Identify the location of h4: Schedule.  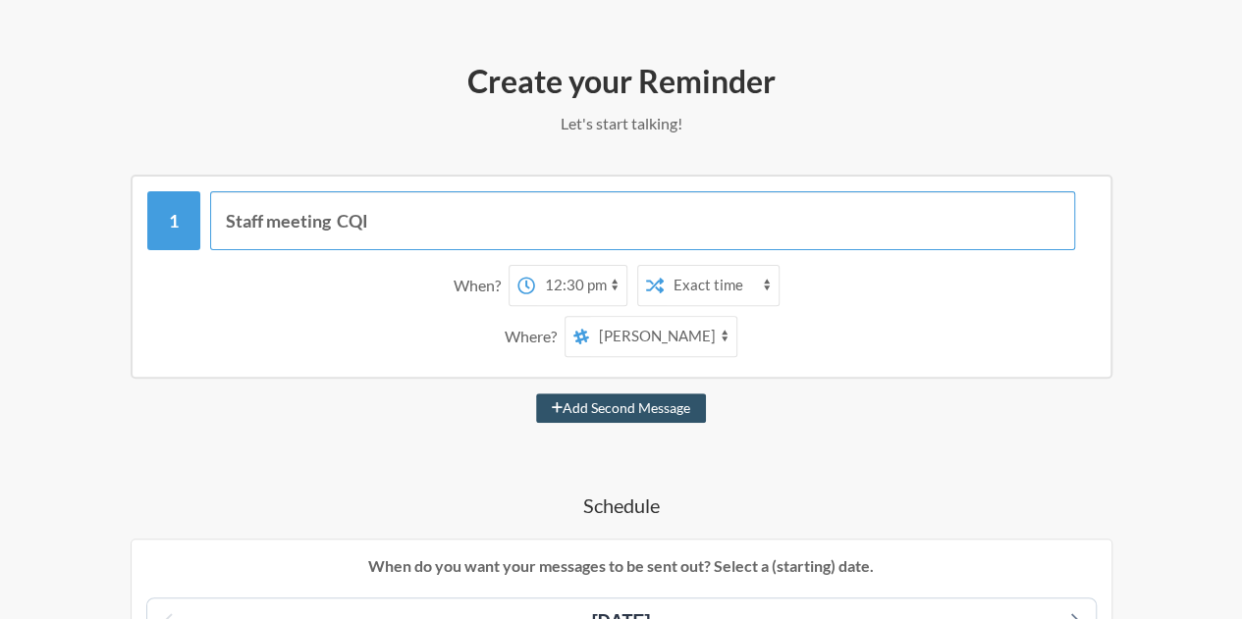
(620, 506).